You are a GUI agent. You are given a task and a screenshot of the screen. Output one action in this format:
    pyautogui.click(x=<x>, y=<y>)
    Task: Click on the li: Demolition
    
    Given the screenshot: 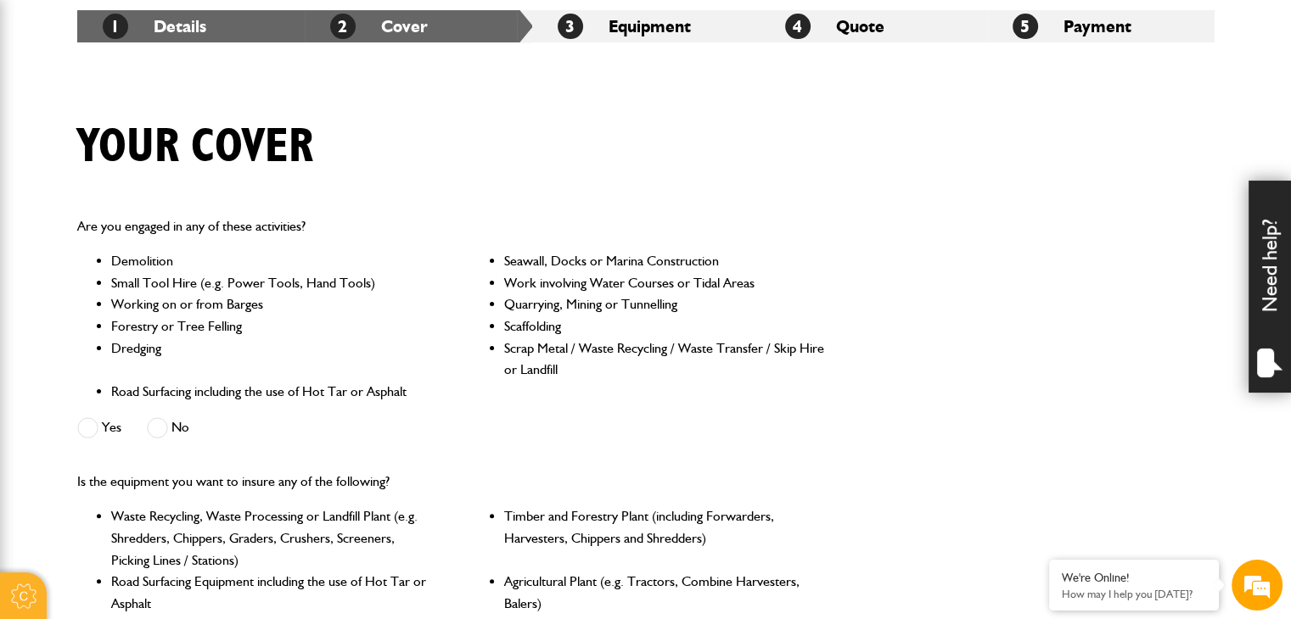 What is the action you would take?
    pyautogui.click(x=272, y=261)
    